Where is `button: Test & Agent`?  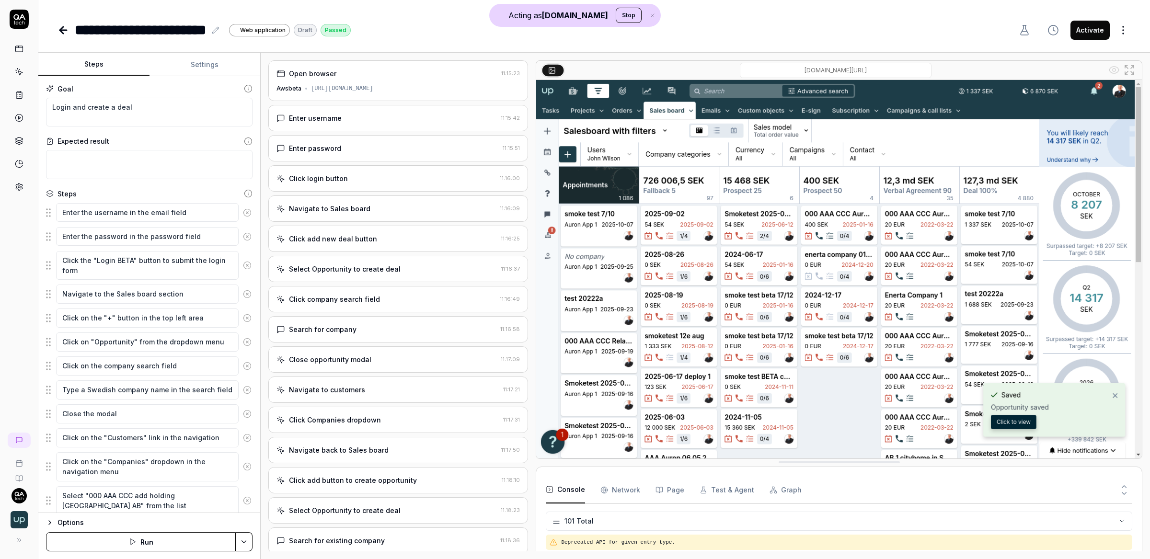
button: Test & Agent is located at coordinates (727, 490).